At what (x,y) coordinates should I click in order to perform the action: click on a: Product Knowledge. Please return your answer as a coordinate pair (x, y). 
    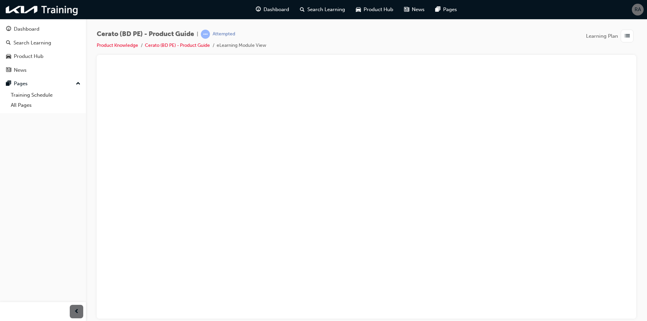
    Looking at the image, I should click on (117, 45).